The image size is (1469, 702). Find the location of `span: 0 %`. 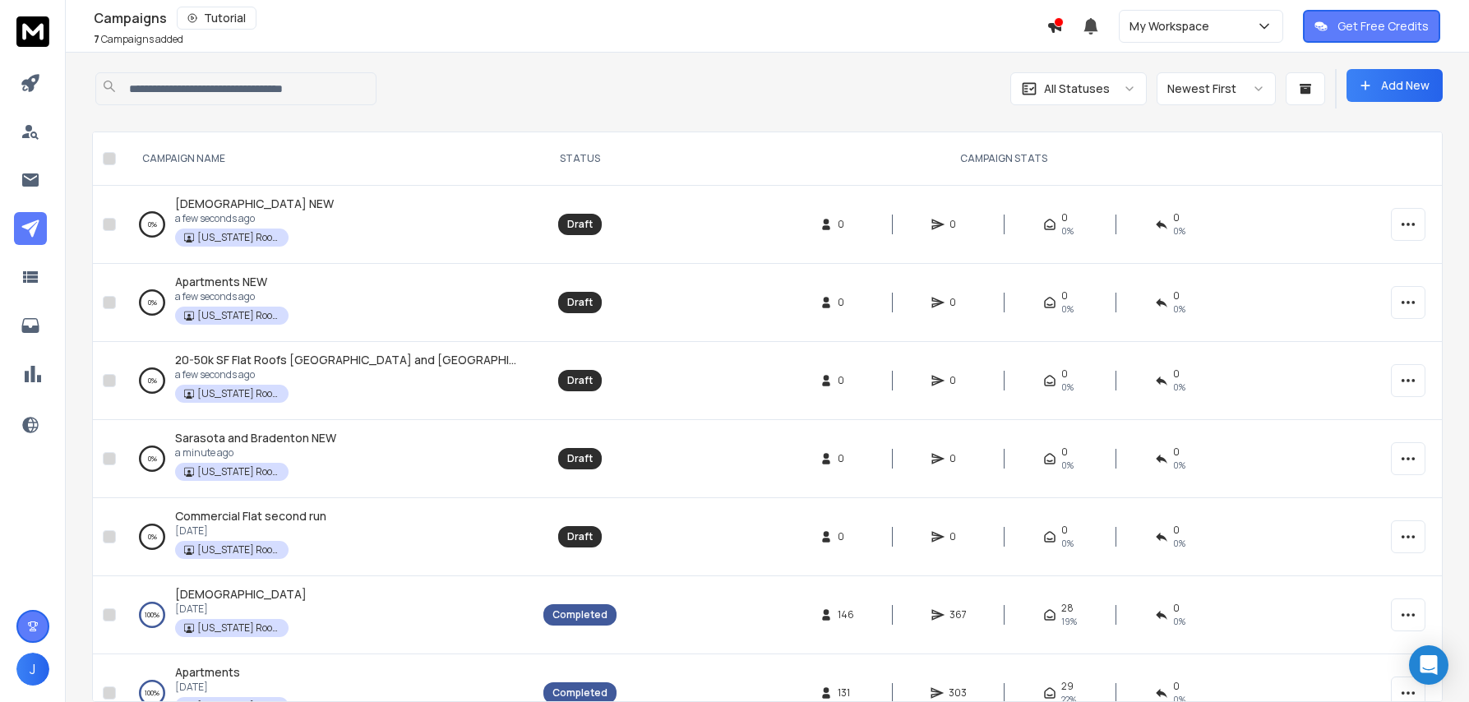

span: 0 % is located at coordinates (1179, 621).